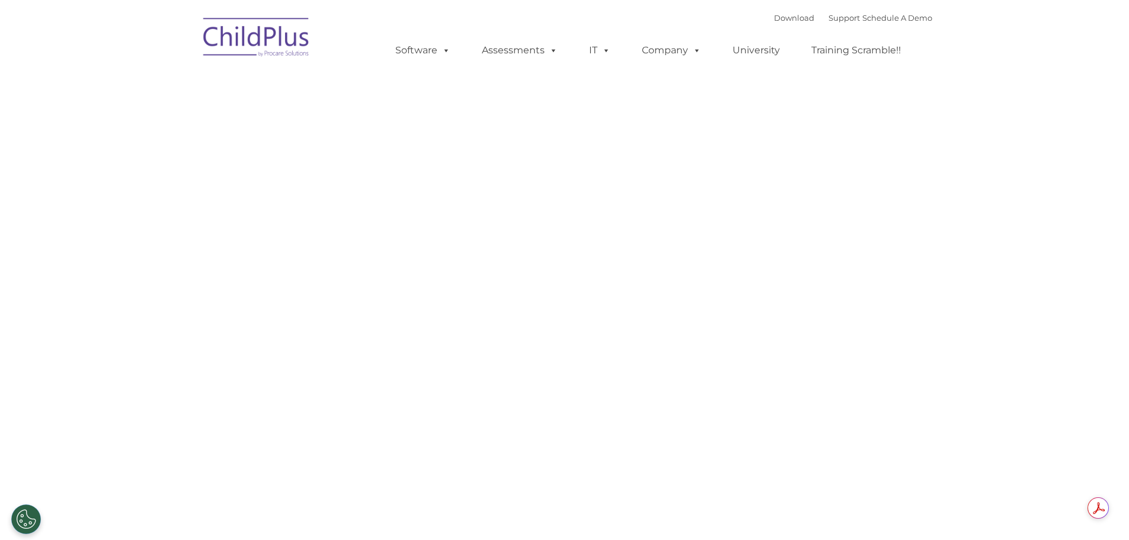 The image size is (1129, 540). Describe the element at coordinates (422, 50) in the screenshot. I see `a: Software` at that location.